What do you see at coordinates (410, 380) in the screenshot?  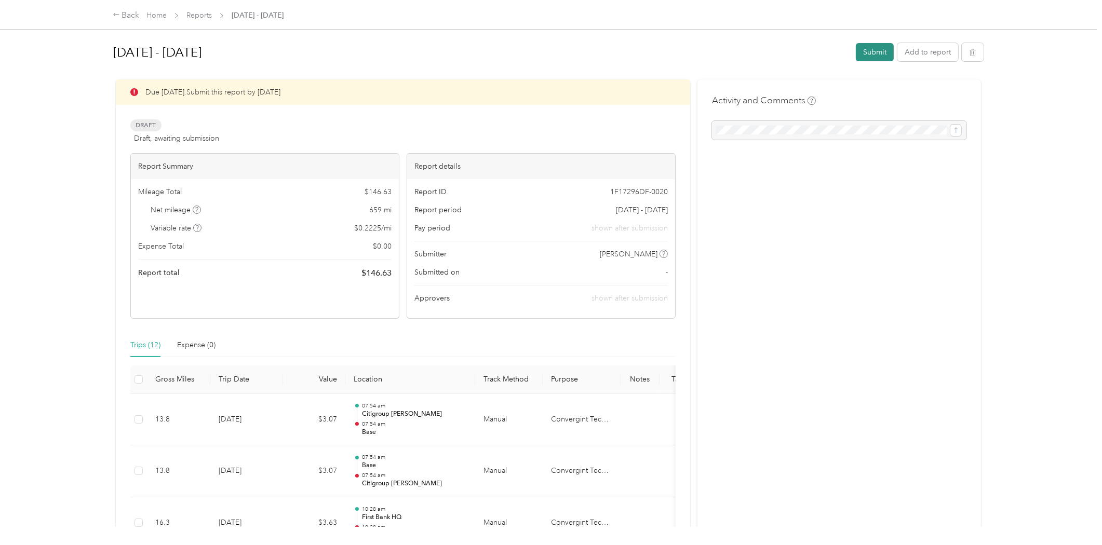 I see `th: Location` at bounding box center [410, 380].